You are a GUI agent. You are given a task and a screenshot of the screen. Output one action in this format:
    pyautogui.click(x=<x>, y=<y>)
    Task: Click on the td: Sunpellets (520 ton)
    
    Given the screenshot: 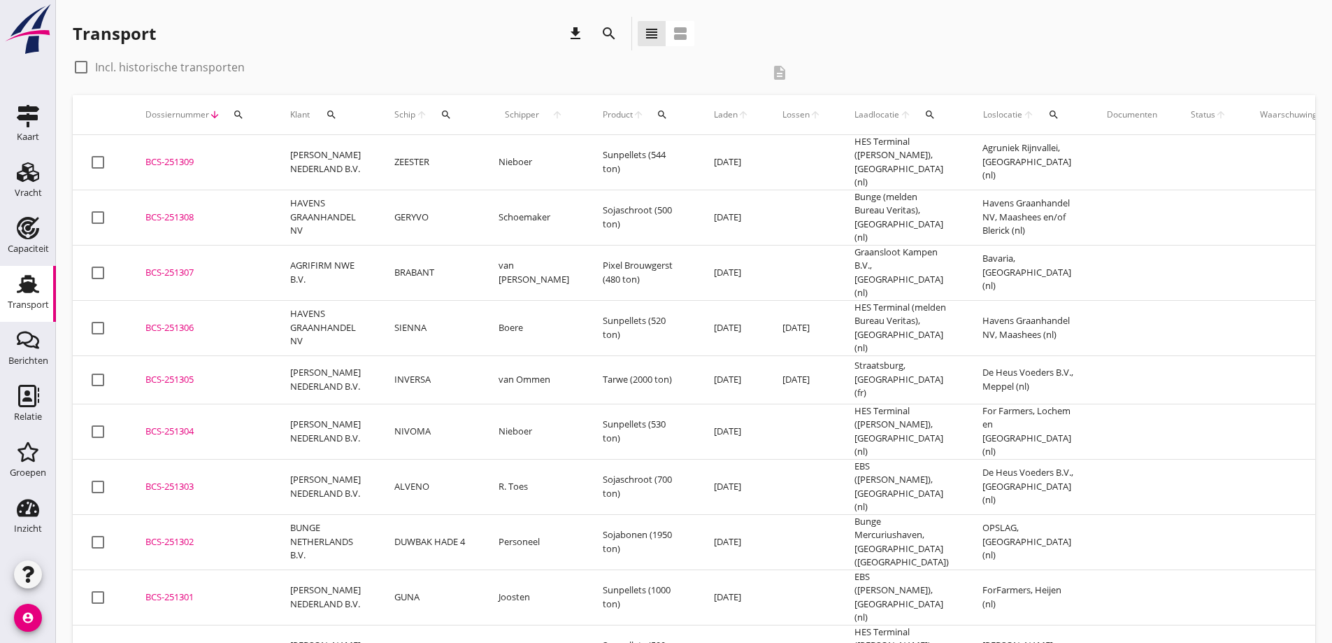 What is the action you would take?
    pyautogui.click(x=641, y=327)
    